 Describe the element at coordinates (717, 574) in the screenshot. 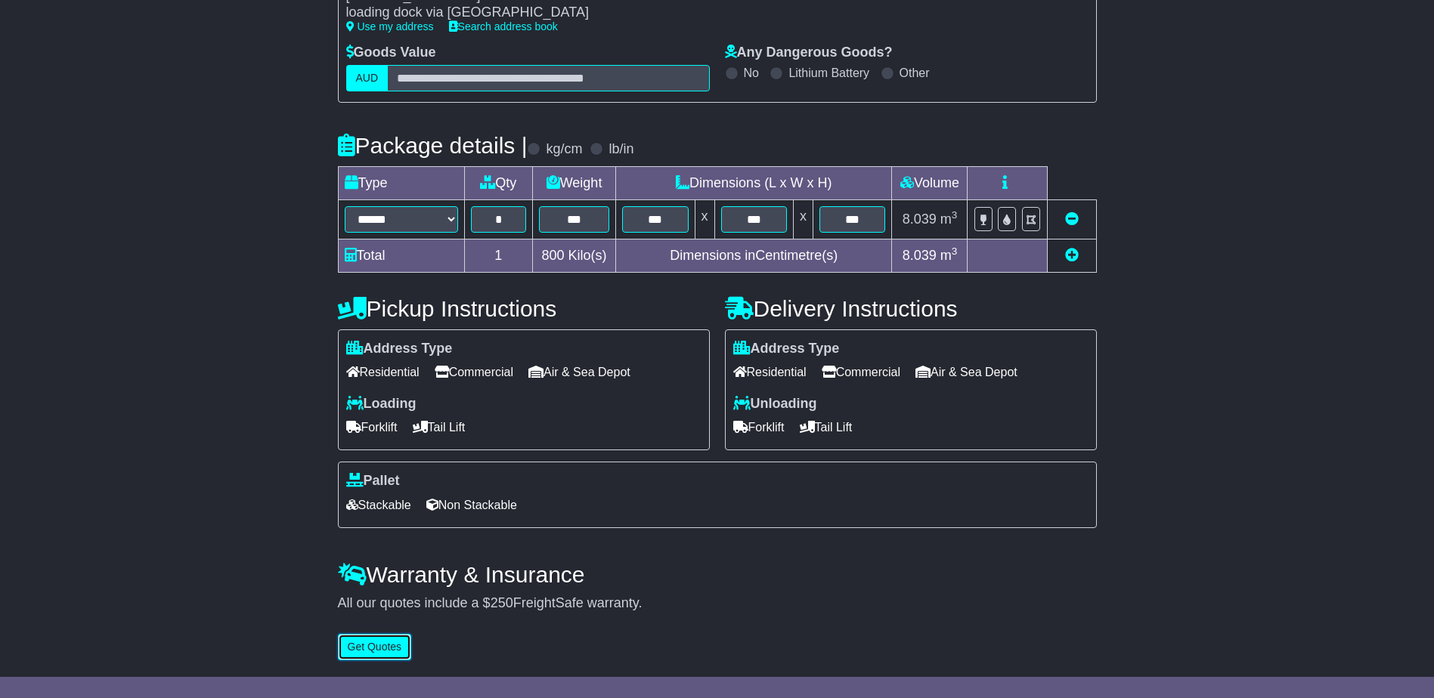

I see `h4: Warranty & Insurance` at that location.